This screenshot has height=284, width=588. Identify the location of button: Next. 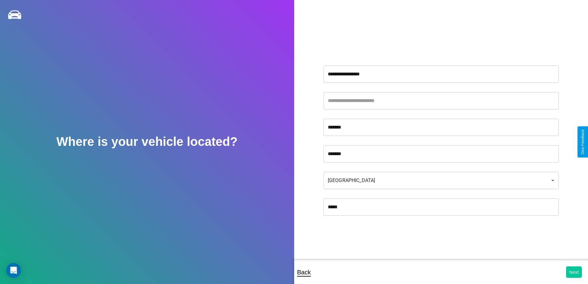
(574, 272).